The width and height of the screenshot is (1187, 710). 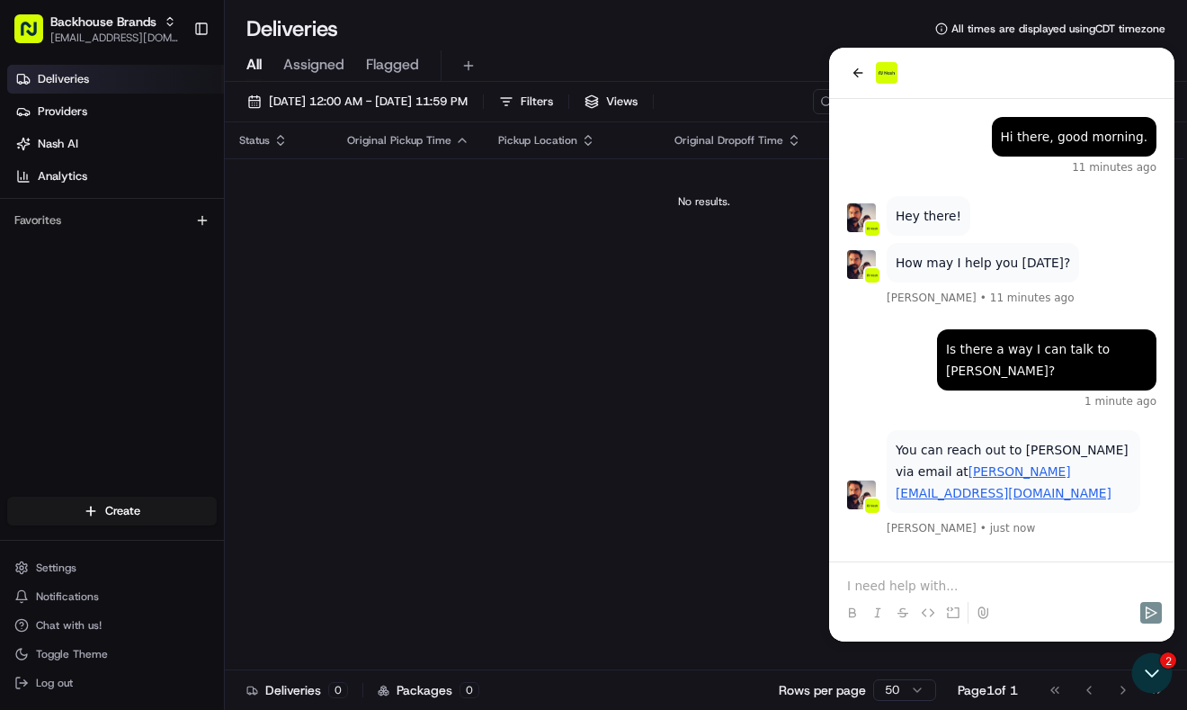 What do you see at coordinates (22, 22) in the screenshot?
I see `button: Open customer support` at bounding box center [22, 22].